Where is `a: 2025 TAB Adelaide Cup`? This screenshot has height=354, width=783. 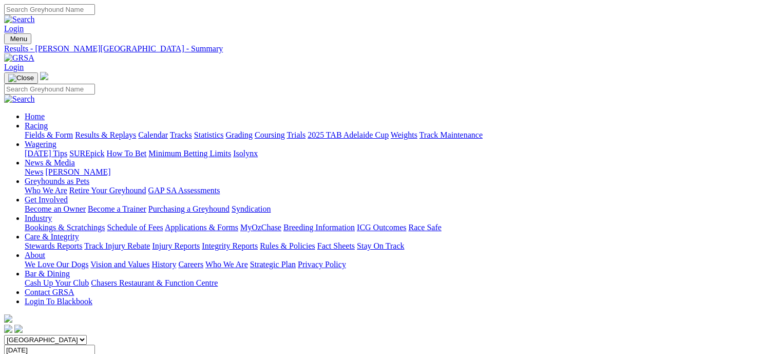 a: 2025 TAB Adelaide Cup is located at coordinates (348, 135).